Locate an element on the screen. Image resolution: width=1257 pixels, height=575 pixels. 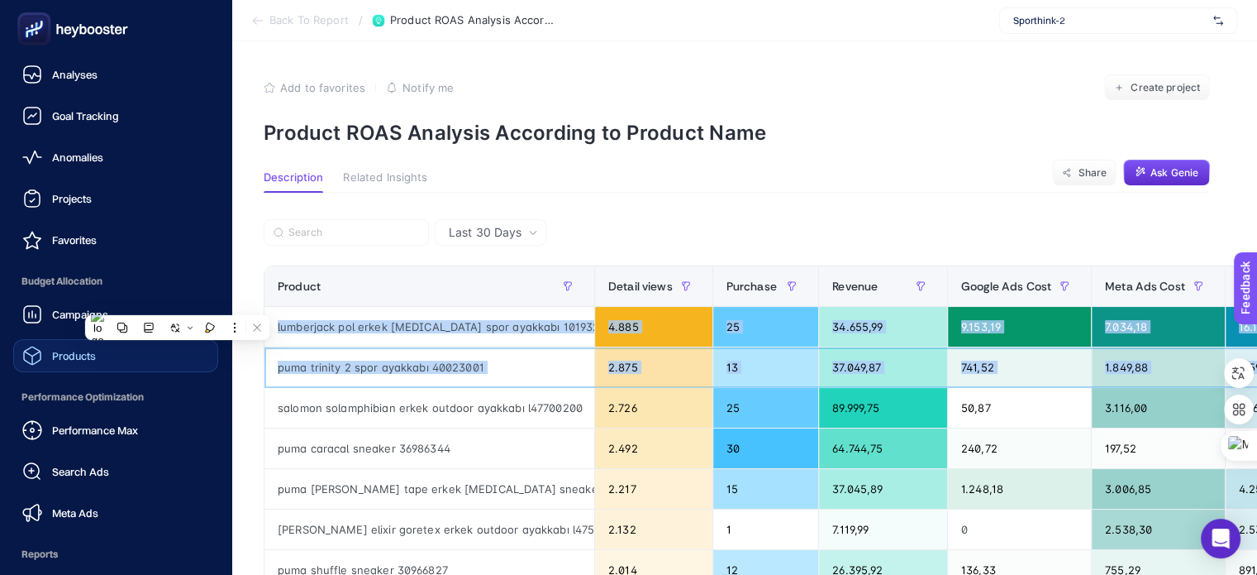
a: Goal Tracking is located at coordinates (116, 116).